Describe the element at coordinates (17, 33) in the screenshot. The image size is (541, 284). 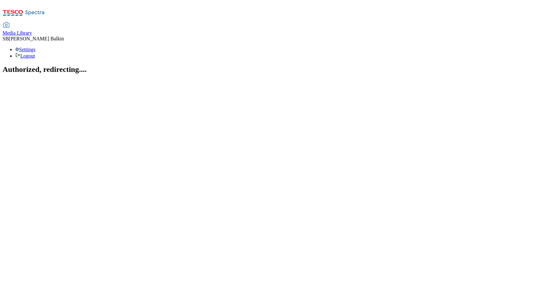
I see `span: Media Library` at that location.